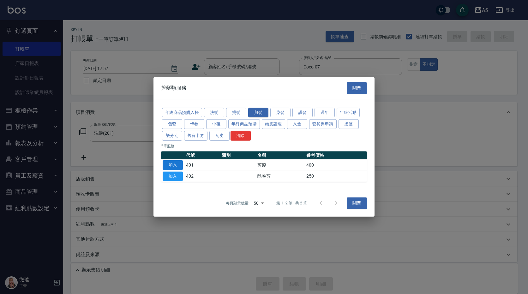 This screenshot has width=528, height=294. What do you see at coordinates (202, 177) in the screenshot?
I see `td: 402` at bounding box center [202, 177].